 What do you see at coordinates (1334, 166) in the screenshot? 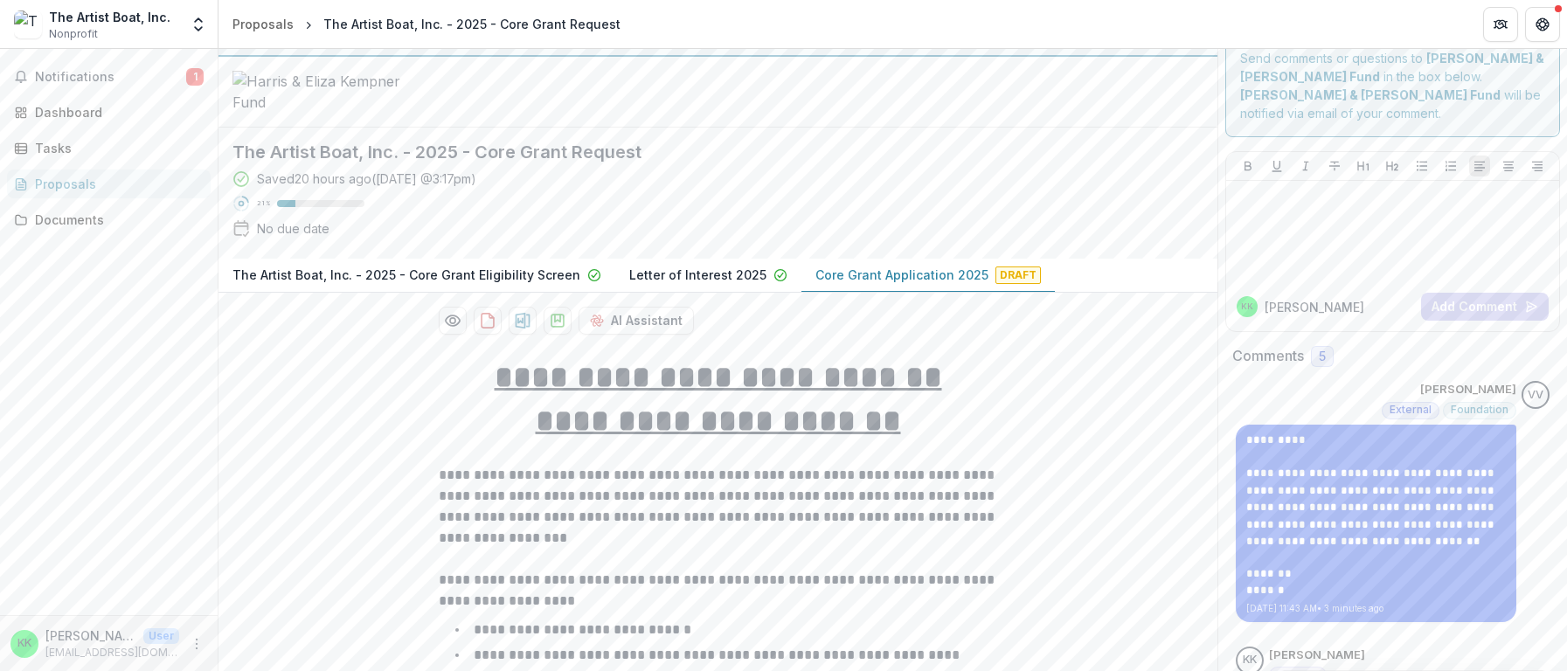
I see `button: Strike` at bounding box center [1334, 166].